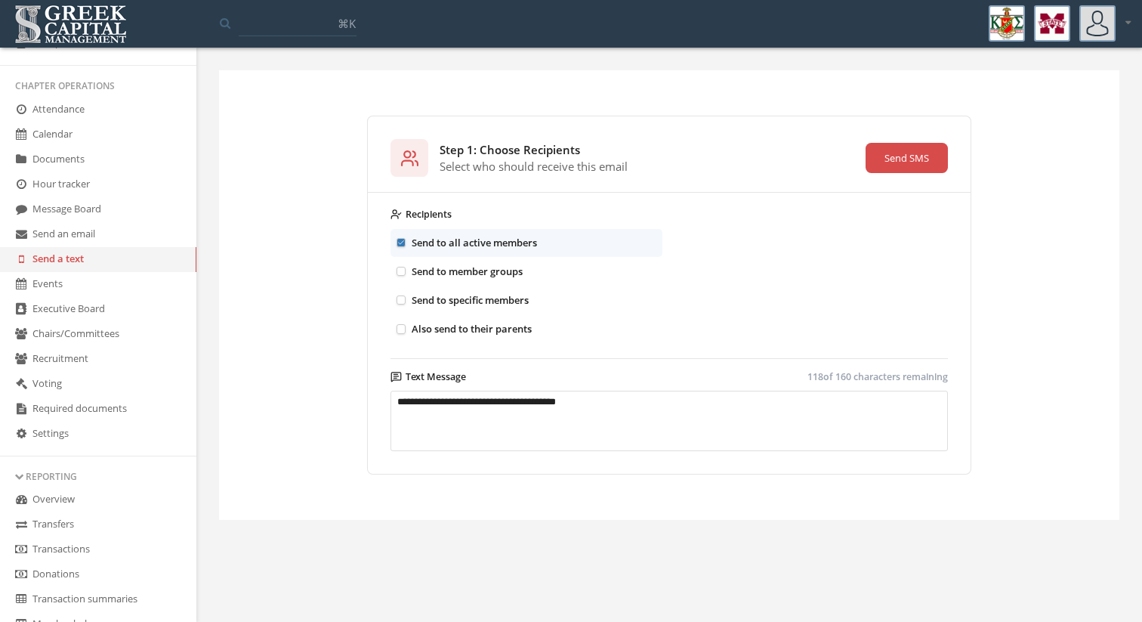 The height and width of the screenshot is (622, 1142). I want to click on button: Send SMS, so click(907, 158).